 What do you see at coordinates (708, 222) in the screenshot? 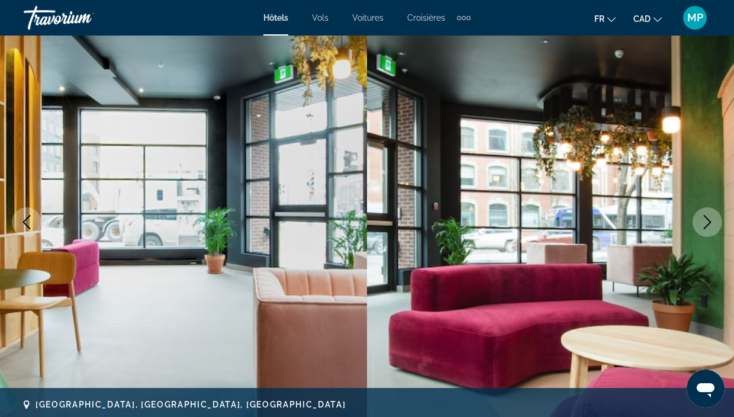
I see `button: Next image` at bounding box center [708, 222].